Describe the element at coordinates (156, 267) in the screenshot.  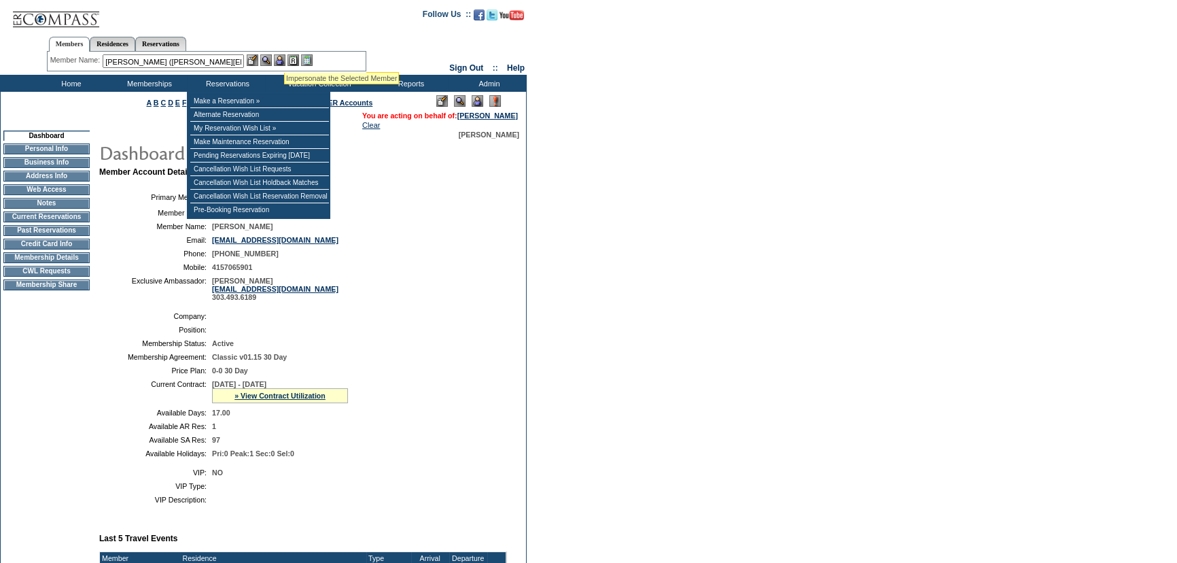
I see `td: Mobile:` at that location.